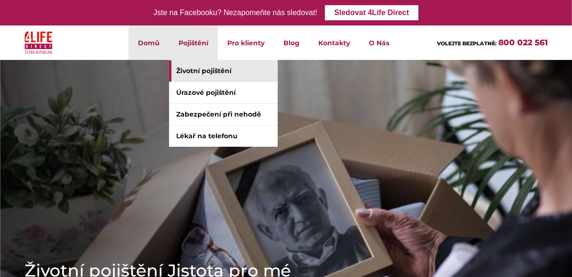 The height and width of the screenshot is (277, 572). Describe the element at coordinates (467, 43) in the screenshot. I see `span: VOLEJTE BEZPLATNĚ:` at that location.